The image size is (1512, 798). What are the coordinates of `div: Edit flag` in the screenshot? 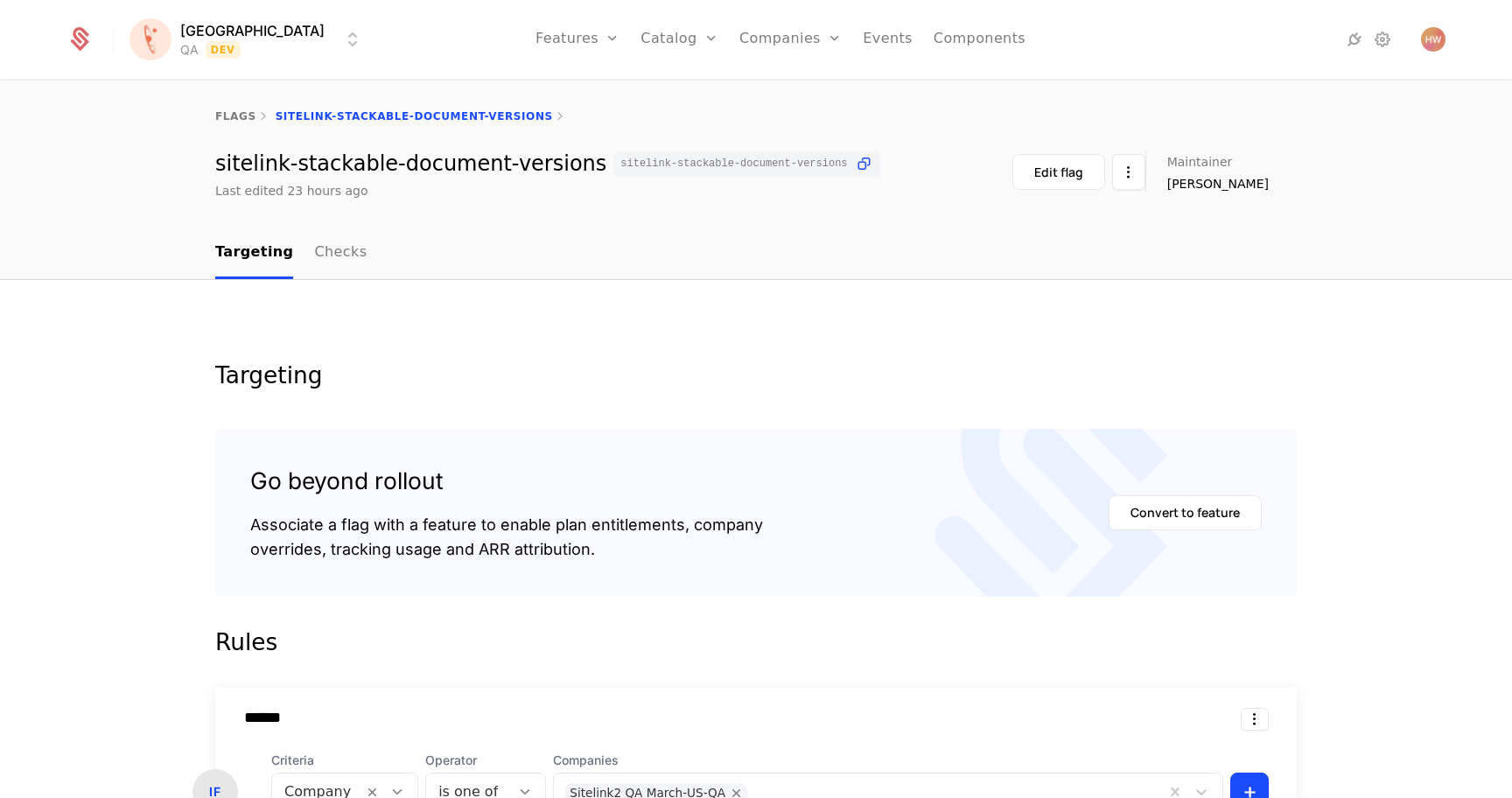 It's located at (1059, 172).